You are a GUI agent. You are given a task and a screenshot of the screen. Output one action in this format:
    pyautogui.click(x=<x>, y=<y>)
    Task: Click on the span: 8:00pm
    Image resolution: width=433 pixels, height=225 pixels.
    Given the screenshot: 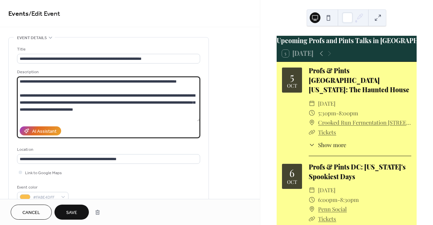 What is the action you would take?
    pyautogui.click(x=349, y=113)
    